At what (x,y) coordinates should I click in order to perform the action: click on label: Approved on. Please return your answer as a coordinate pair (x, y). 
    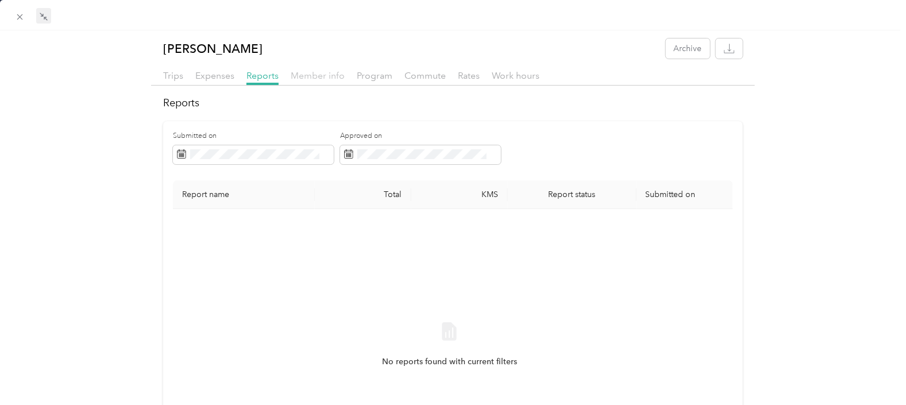
    Looking at the image, I should click on (420, 136).